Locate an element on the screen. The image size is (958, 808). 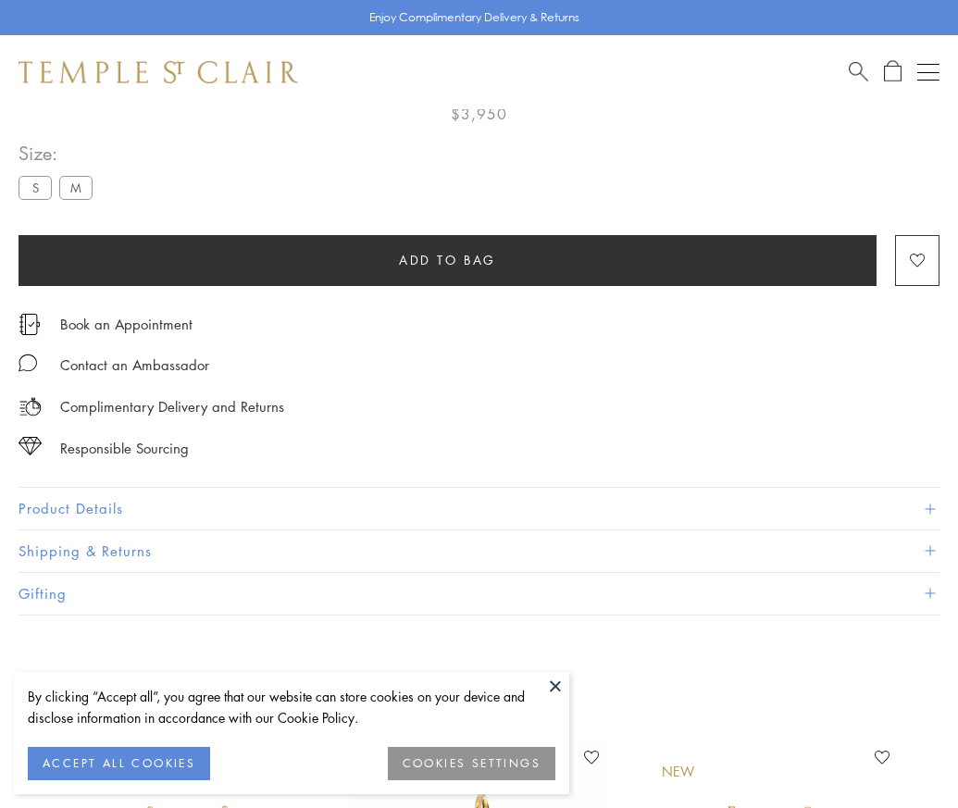
button: Open navigation is located at coordinates (929, 72).